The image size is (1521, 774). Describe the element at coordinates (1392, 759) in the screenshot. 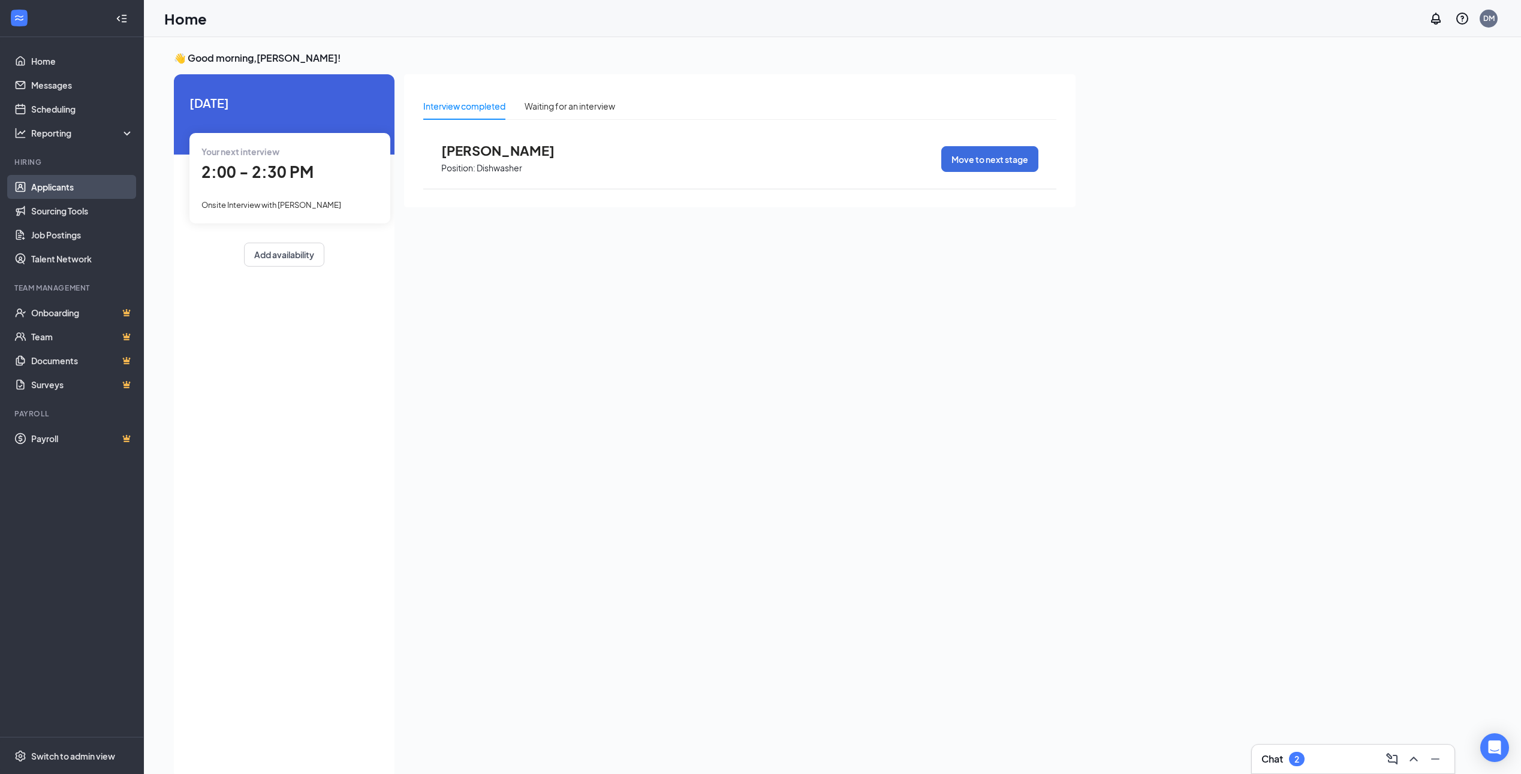

I see `svg: ComposeMessage` at that location.